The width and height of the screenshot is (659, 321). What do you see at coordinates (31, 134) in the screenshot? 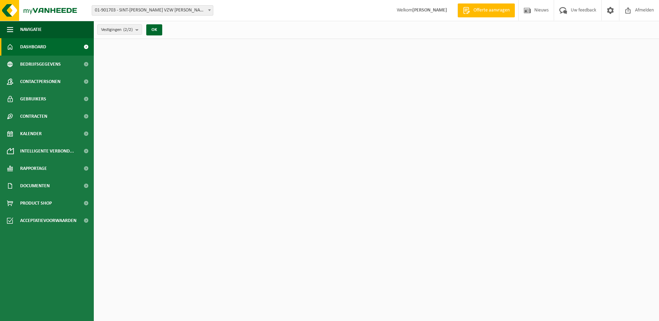
I see `span: Kalender` at bounding box center [31, 134].